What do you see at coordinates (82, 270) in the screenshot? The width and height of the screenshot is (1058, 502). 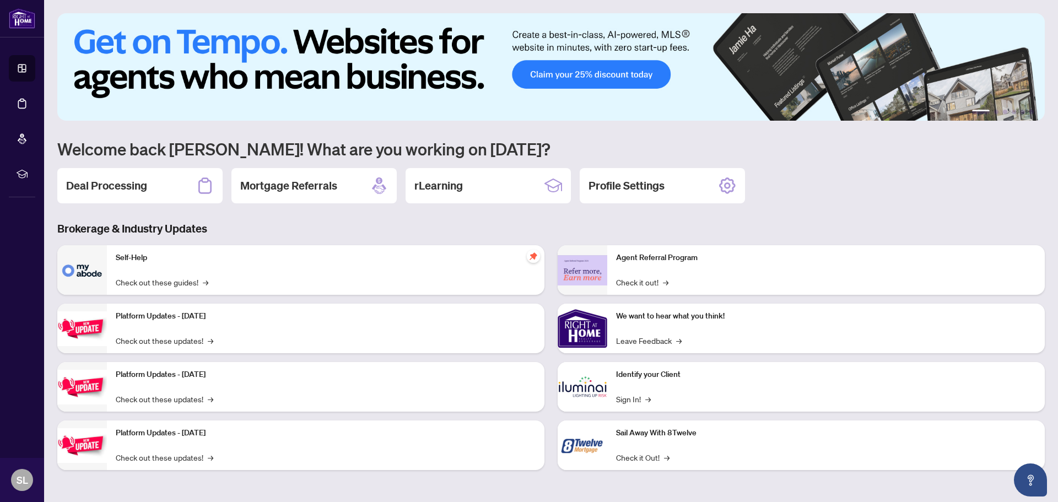 I see `img: Self-Help` at bounding box center [82, 270].